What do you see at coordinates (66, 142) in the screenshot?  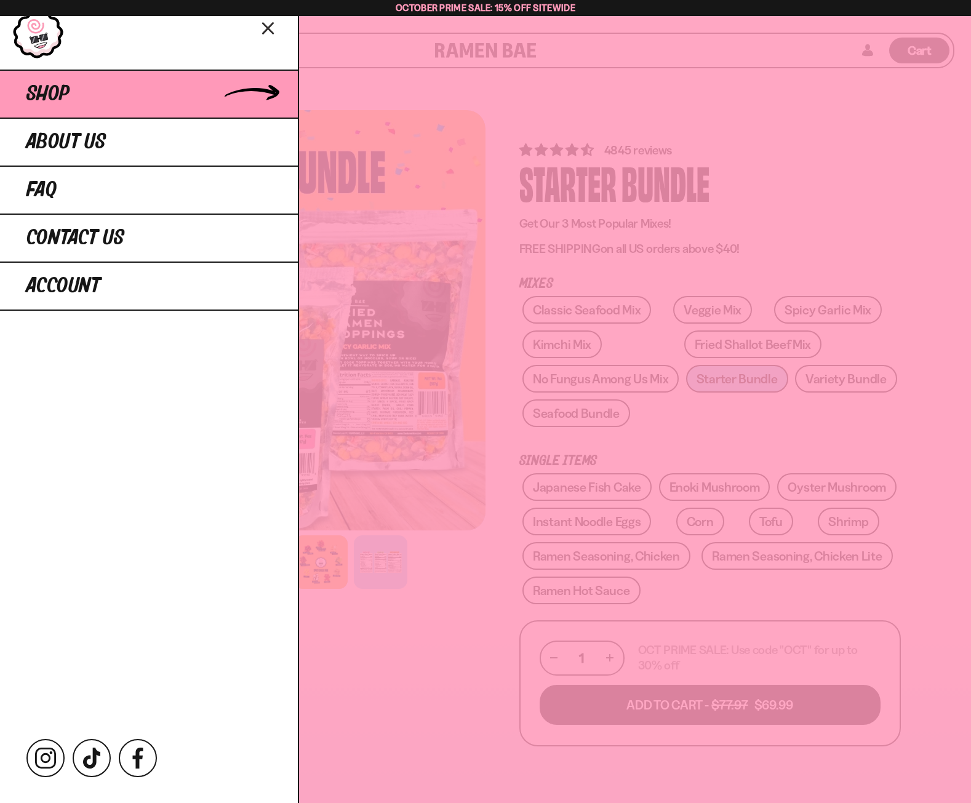 I see `span: About Us` at bounding box center [66, 142].